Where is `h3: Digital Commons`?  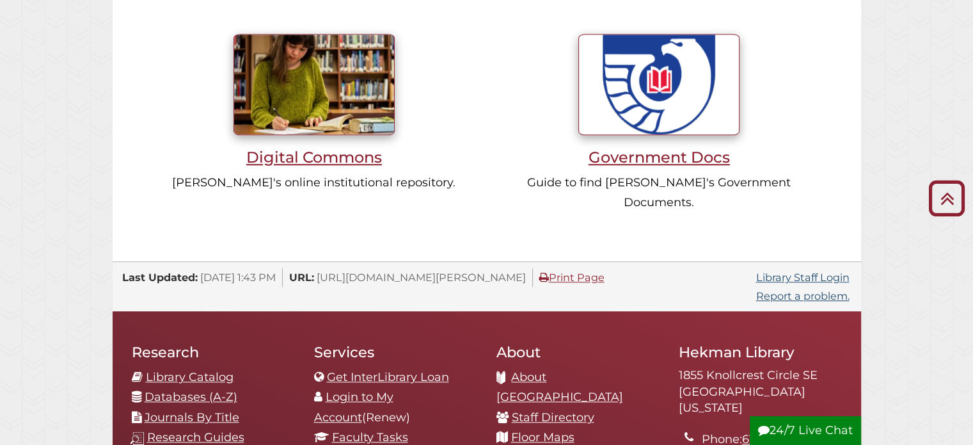 h3: Digital Commons is located at coordinates (314, 157).